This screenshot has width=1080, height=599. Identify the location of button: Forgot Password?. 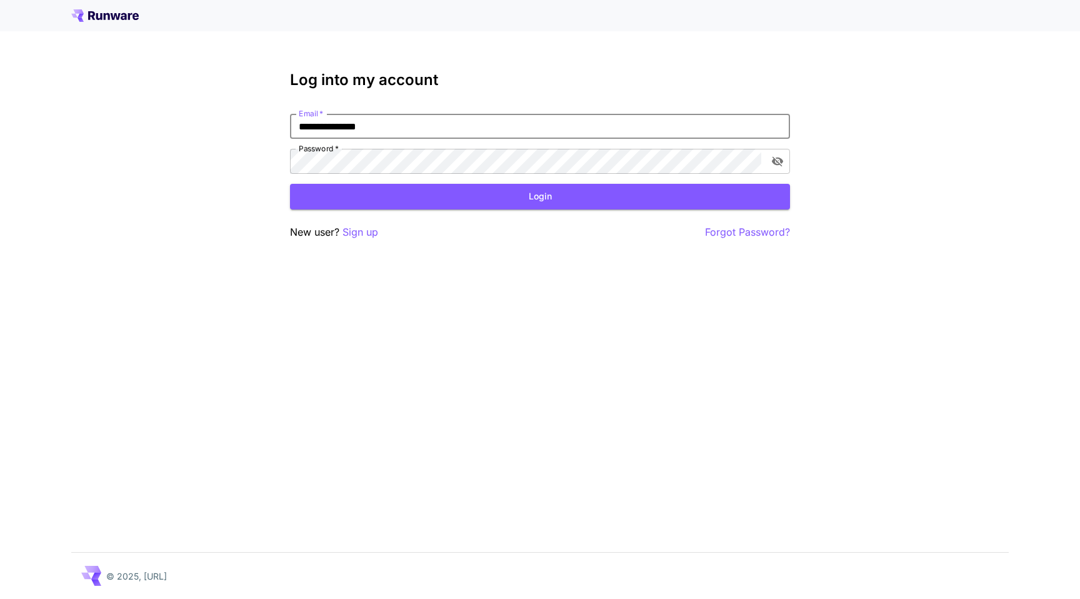
(748, 232).